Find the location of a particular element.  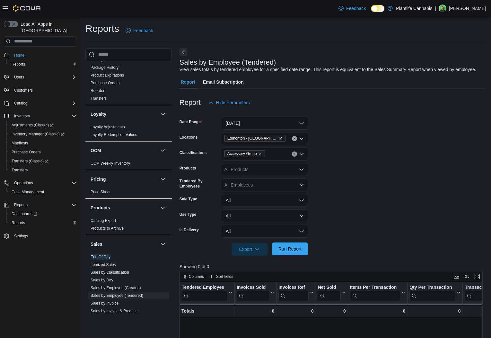

a: Product Expirations is located at coordinates (107, 75).